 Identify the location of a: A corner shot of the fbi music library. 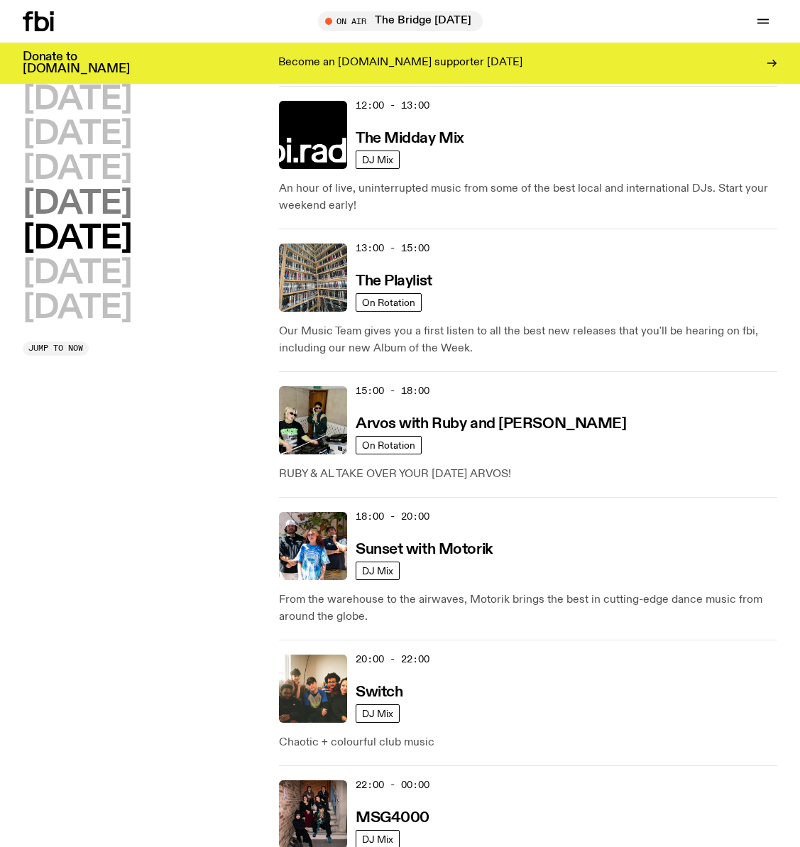
(313, 278).